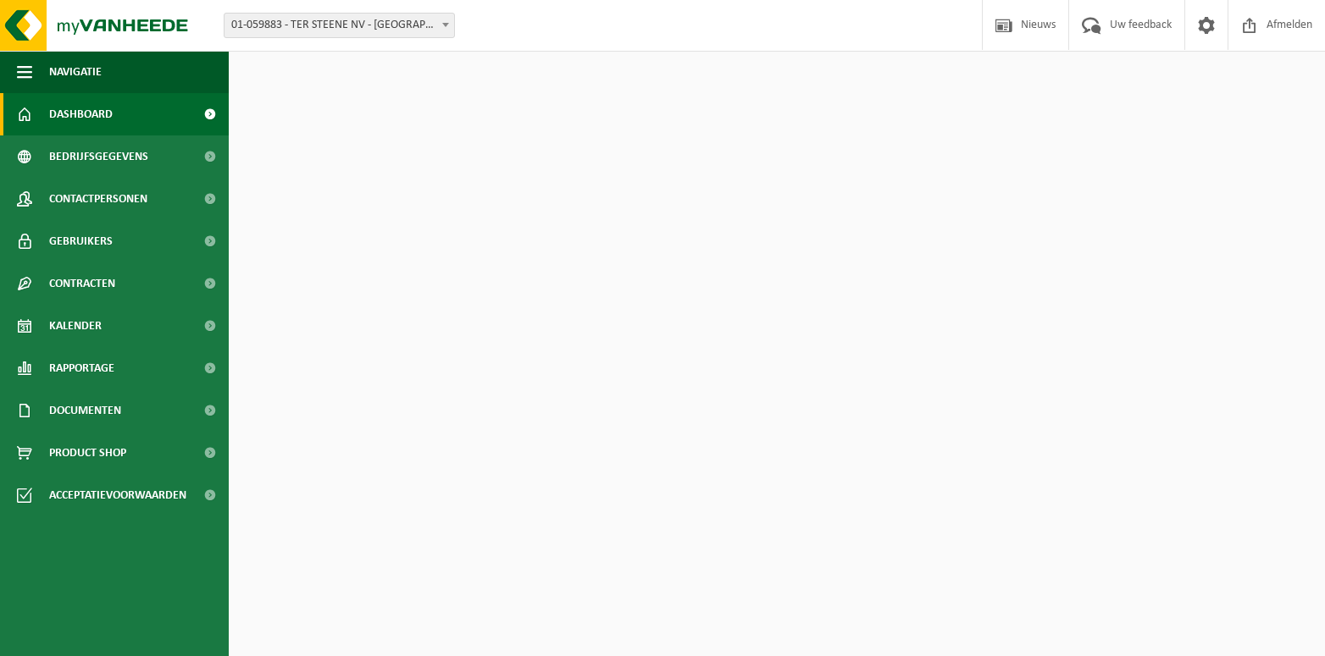 Image resolution: width=1325 pixels, height=656 pixels. Describe the element at coordinates (98, 199) in the screenshot. I see `span: Contactpersonen` at that location.